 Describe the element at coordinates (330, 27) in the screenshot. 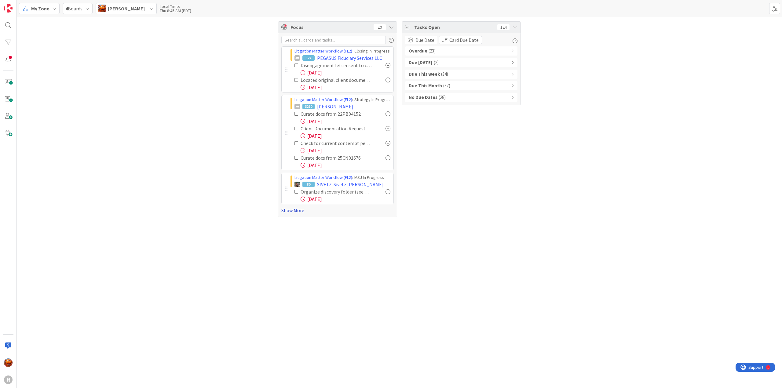

I see `span: Focus` at that location.